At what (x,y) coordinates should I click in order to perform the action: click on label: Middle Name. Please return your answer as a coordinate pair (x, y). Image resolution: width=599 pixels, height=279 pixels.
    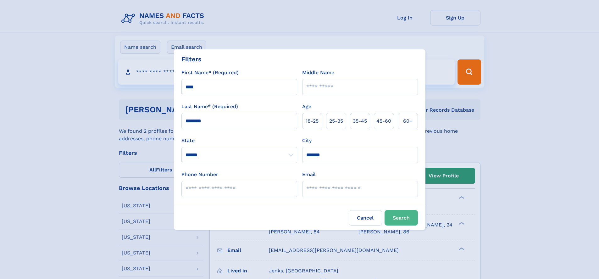
    Looking at the image, I should click on (318, 73).